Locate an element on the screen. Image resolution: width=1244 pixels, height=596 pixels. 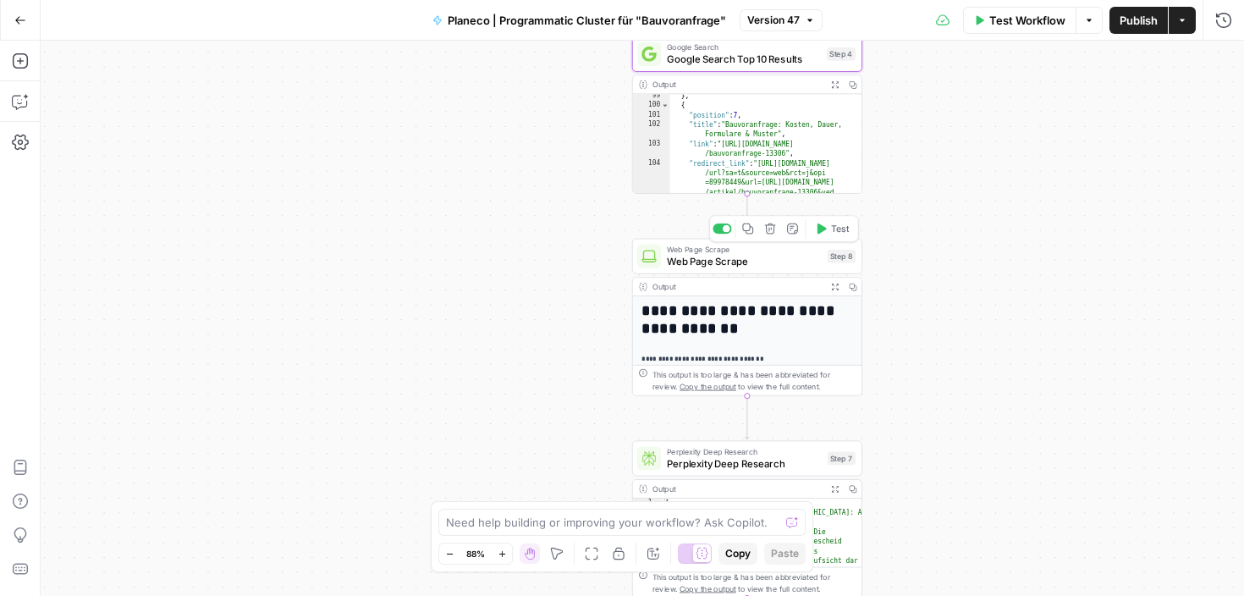
button: Test Workflow is located at coordinates (1019, 20).